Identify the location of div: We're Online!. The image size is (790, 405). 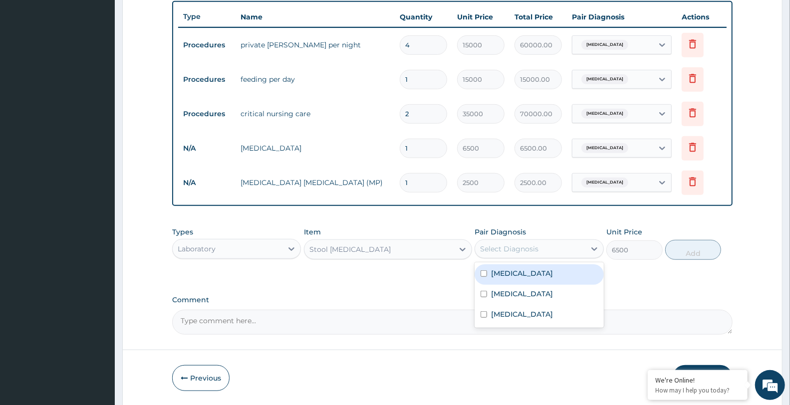
(697, 380).